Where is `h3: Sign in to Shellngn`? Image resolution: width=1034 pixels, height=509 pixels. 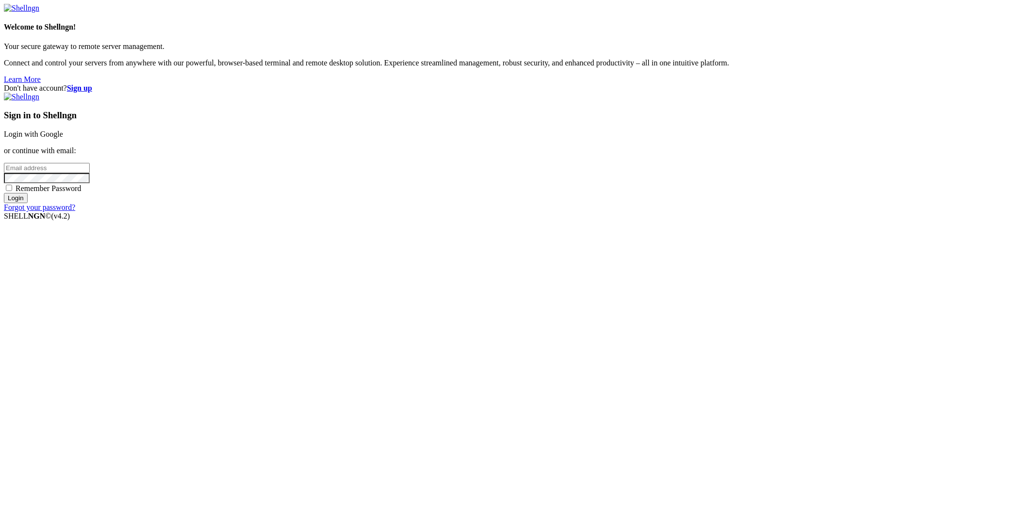
h3: Sign in to Shellngn is located at coordinates (517, 115).